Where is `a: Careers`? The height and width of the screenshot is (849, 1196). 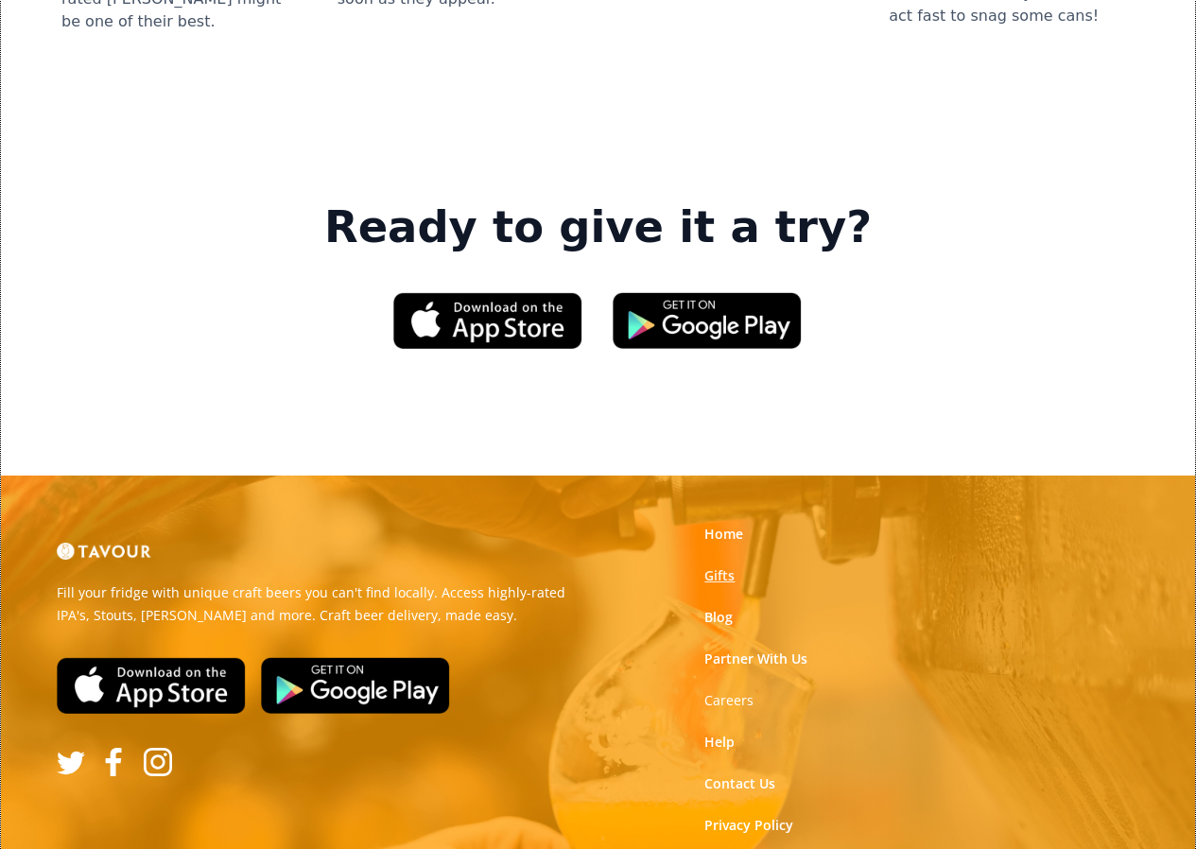
a: Careers is located at coordinates (729, 701).